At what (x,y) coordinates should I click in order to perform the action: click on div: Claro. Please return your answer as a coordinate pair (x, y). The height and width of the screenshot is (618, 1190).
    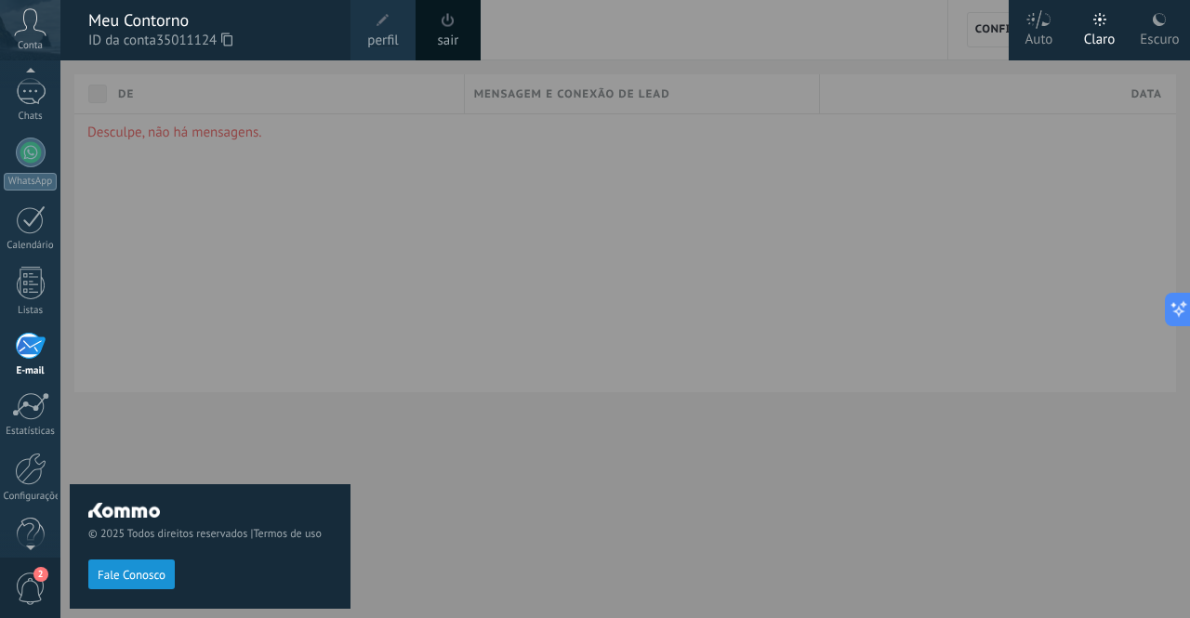
    Looking at the image, I should click on (1100, 36).